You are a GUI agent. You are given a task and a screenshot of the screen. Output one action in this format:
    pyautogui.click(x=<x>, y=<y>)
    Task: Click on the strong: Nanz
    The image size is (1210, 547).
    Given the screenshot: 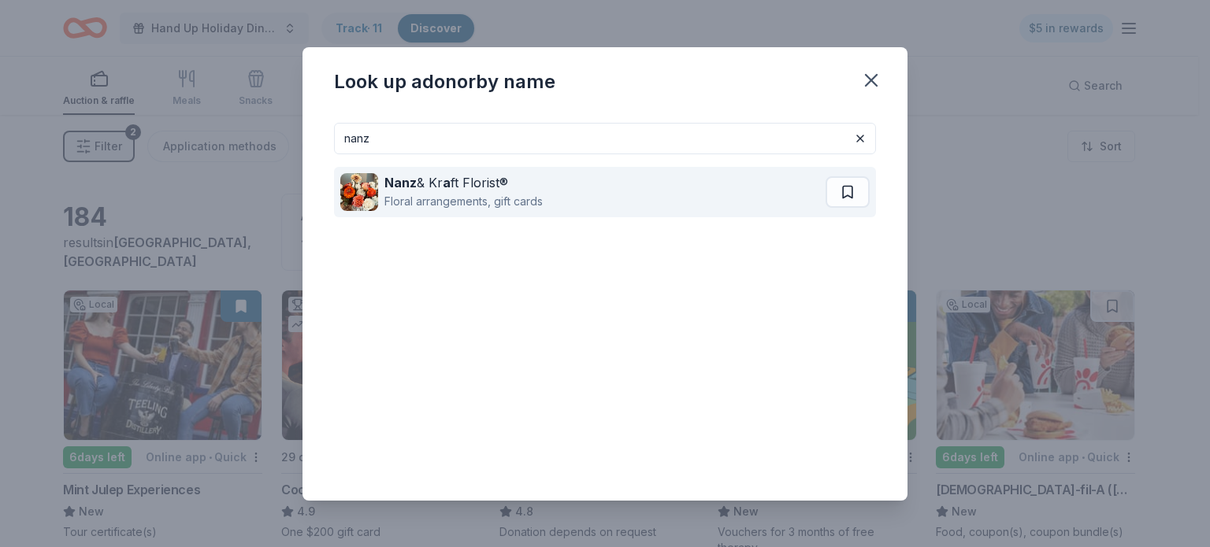 What is the action you would take?
    pyautogui.click(x=400, y=183)
    